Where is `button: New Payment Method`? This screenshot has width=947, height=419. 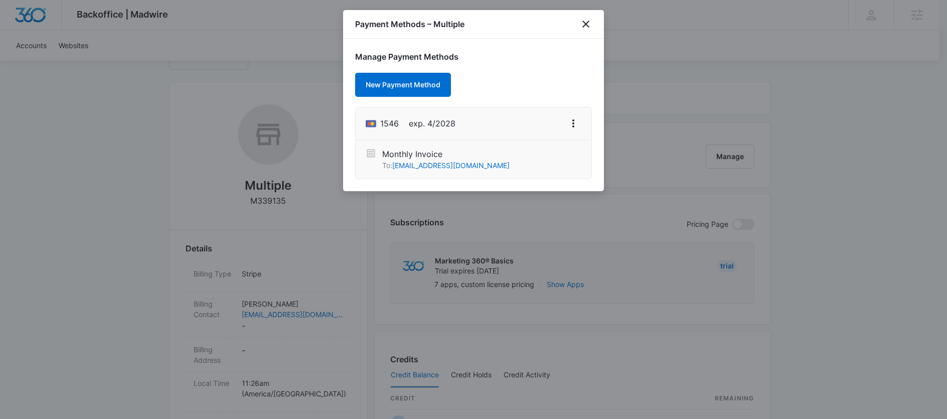
button: New Payment Method is located at coordinates (403, 85).